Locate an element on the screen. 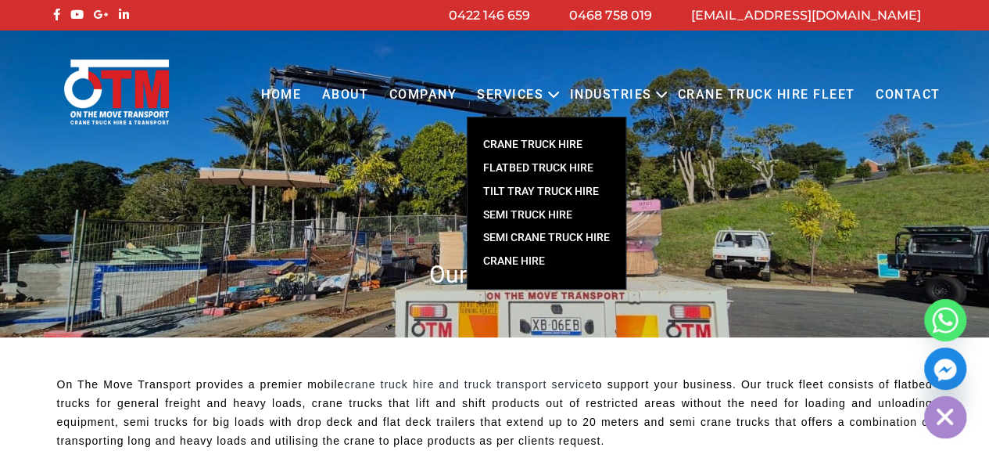 The height and width of the screenshot is (458, 989). a: Home is located at coordinates (281, 95).